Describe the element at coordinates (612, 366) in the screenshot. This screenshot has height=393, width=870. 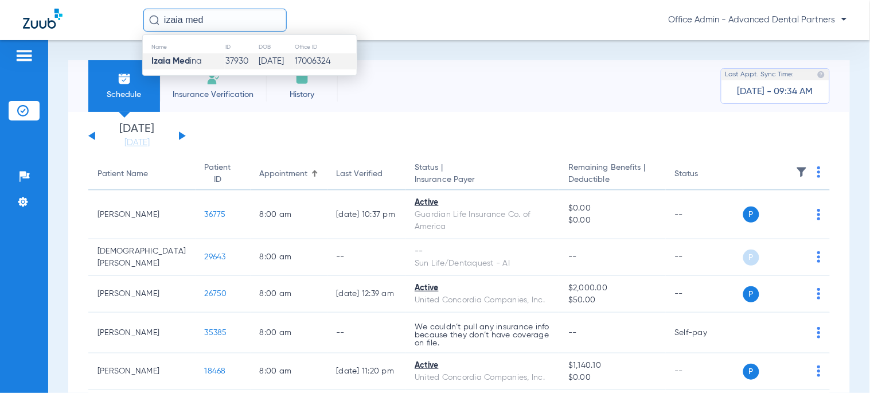
I see `span: $1,140.10` at that location.